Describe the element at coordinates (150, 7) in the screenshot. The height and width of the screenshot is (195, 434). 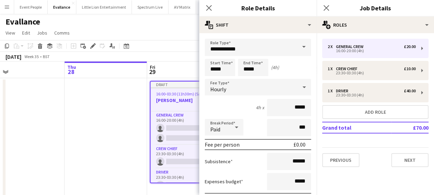
I see `button: Spectrum Live` at that location.